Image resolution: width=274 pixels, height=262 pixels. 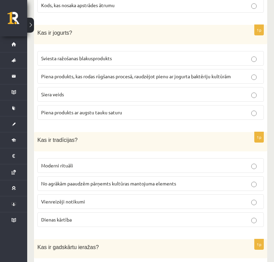 What do you see at coordinates (56, 220) in the screenshot?
I see `span: Dienas kārtība` at bounding box center [56, 220].